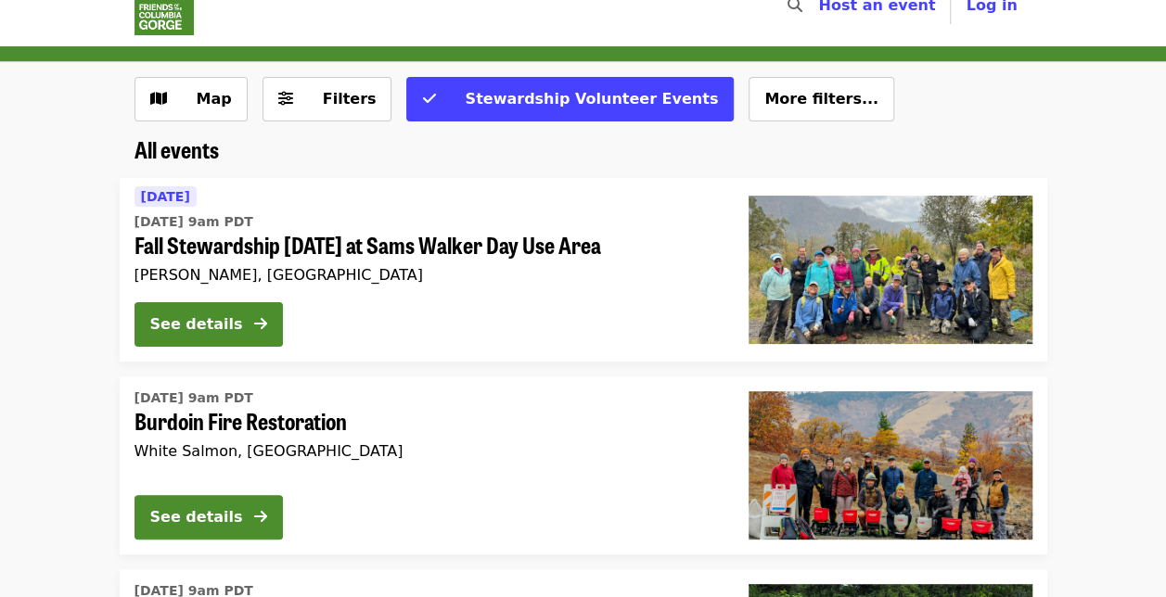  What do you see at coordinates (191, 99) in the screenshot?
I see `a: Show map view` at bounding box center [191, 99].